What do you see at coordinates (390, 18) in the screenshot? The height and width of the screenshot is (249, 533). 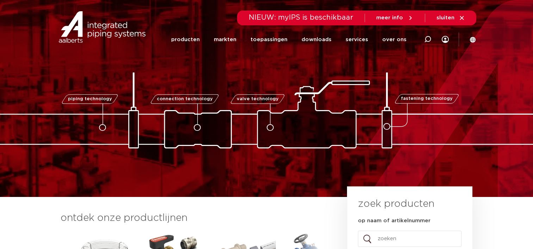 I see `span: meer info` at bounding box center [390, 18].